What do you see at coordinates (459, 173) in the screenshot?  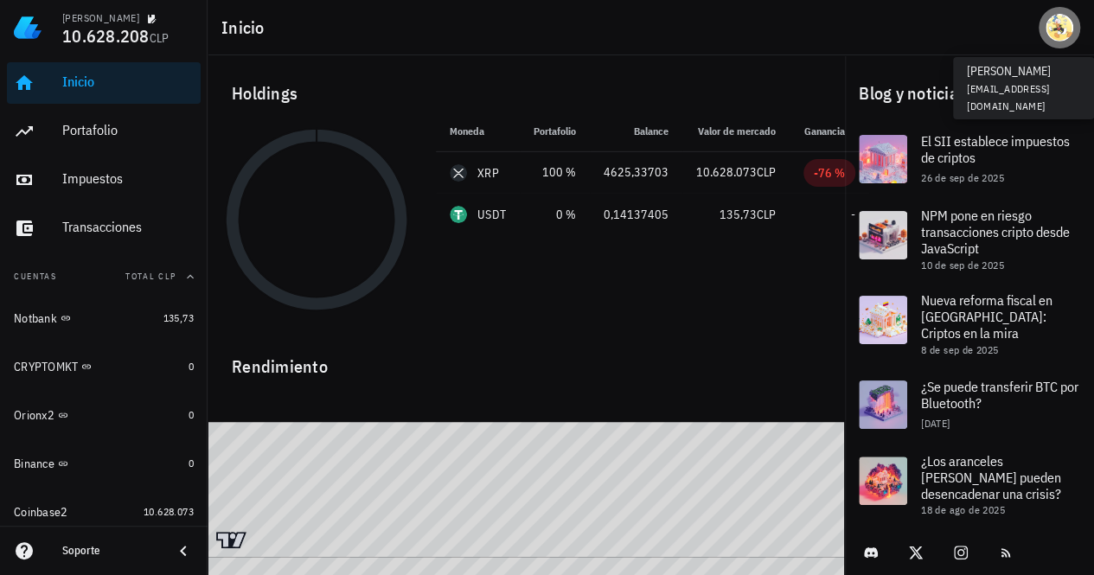 I see `div: XRP-icon` at bounding box center [459, 173].